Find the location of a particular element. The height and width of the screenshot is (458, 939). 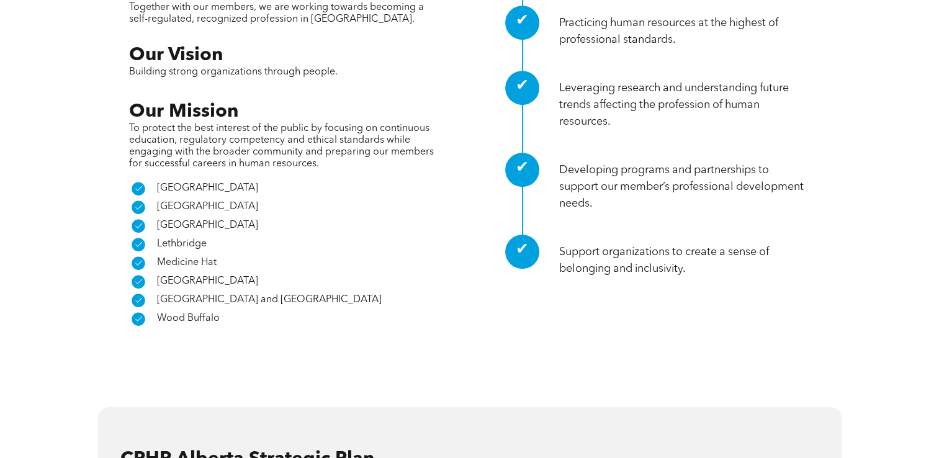

span: Wood Buffalo is located at coordinates (188, 318).